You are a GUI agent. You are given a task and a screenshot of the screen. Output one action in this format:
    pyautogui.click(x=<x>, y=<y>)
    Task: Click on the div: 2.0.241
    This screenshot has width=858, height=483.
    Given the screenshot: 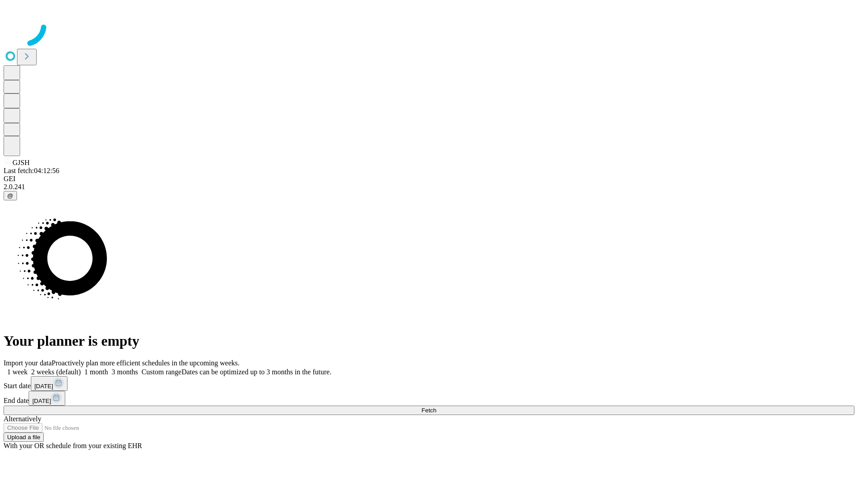 What is the action you would take?
    pyautogui.click(x=429, y=187)
    